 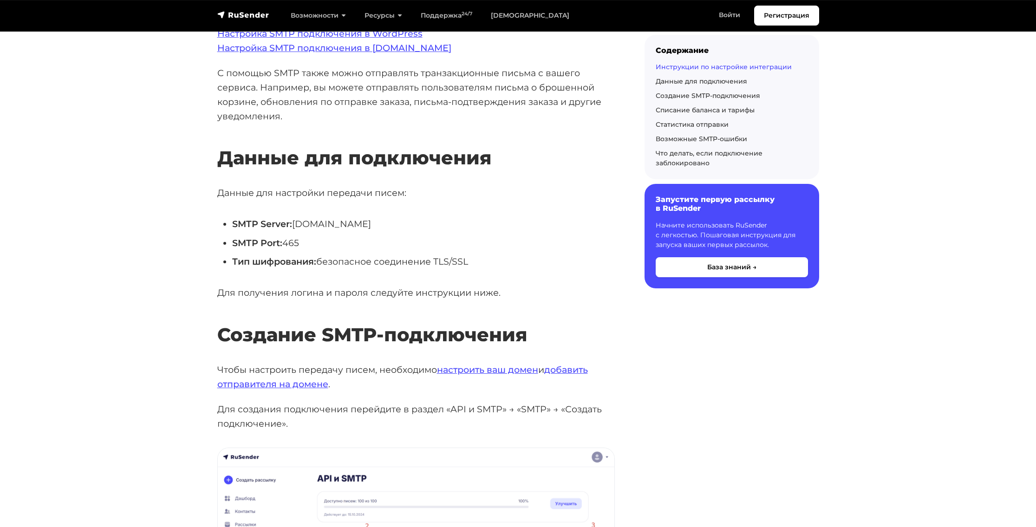 What do you see at coordinates (257, 243) in the screenshot?
I see `strong: SMTP Port:` at bounding box center [257, 243].